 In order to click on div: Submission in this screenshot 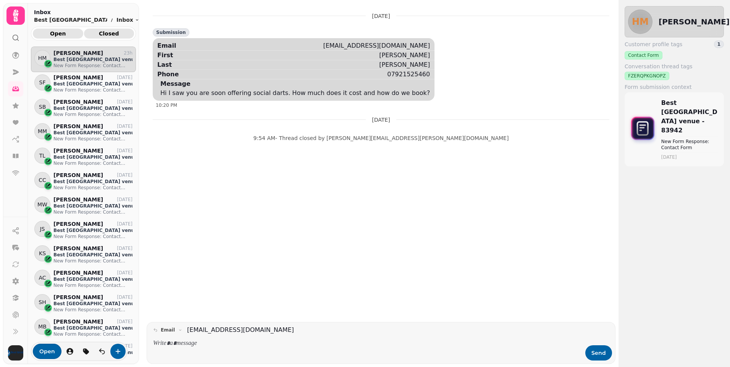, I will do `click(171, 32)`.